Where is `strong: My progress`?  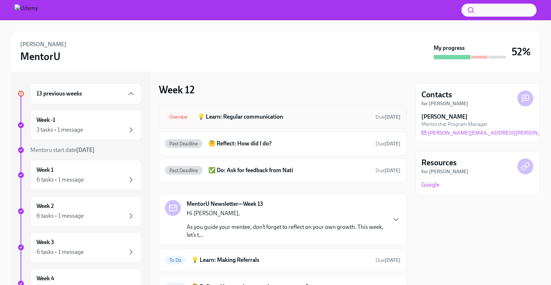 strong: My progress is located at coordinates (449, 48).